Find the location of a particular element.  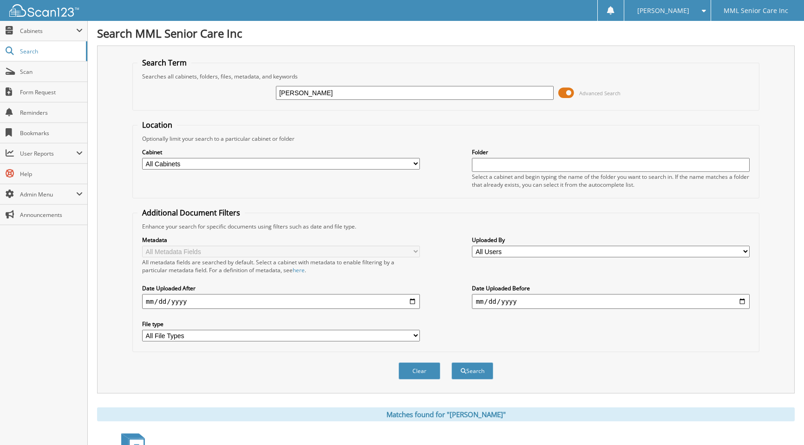

span: Cabinets is located at coordinates (48, 31).